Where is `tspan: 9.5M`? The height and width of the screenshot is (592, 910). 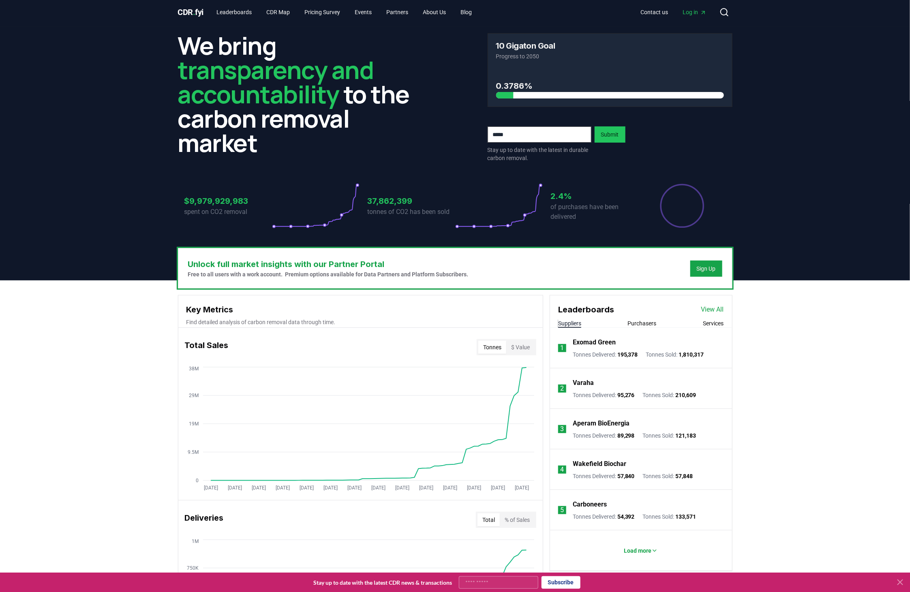 tspan: 9.5M is located at coordinates (193, 452).